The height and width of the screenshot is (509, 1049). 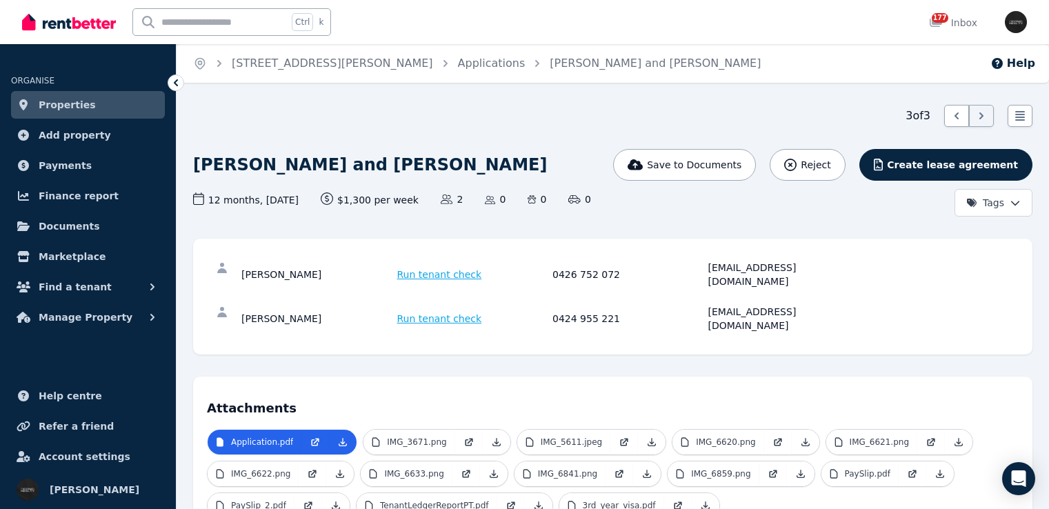 What do you see at coordinates (262, 442) in the screenshot?
I see `p: Application.pdf` at bounding box center [262, 442].